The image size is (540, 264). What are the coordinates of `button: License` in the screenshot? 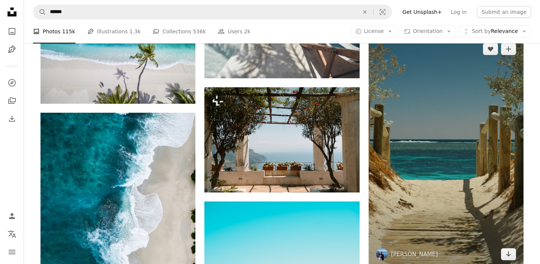 It's located at (374, 31).